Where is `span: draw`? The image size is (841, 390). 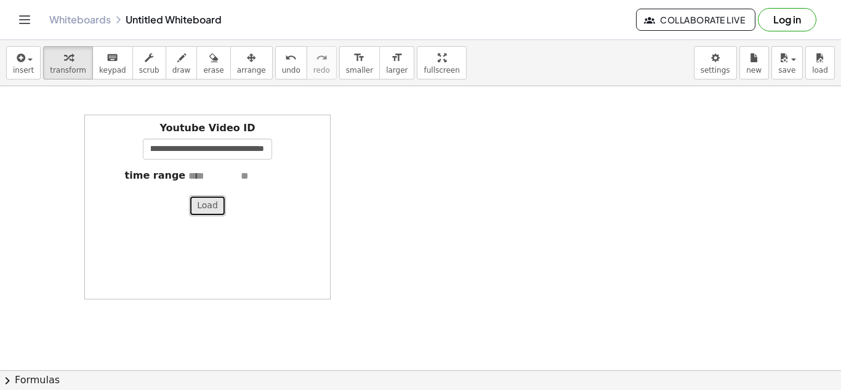
span: draw is located at coordinates (182, 70).